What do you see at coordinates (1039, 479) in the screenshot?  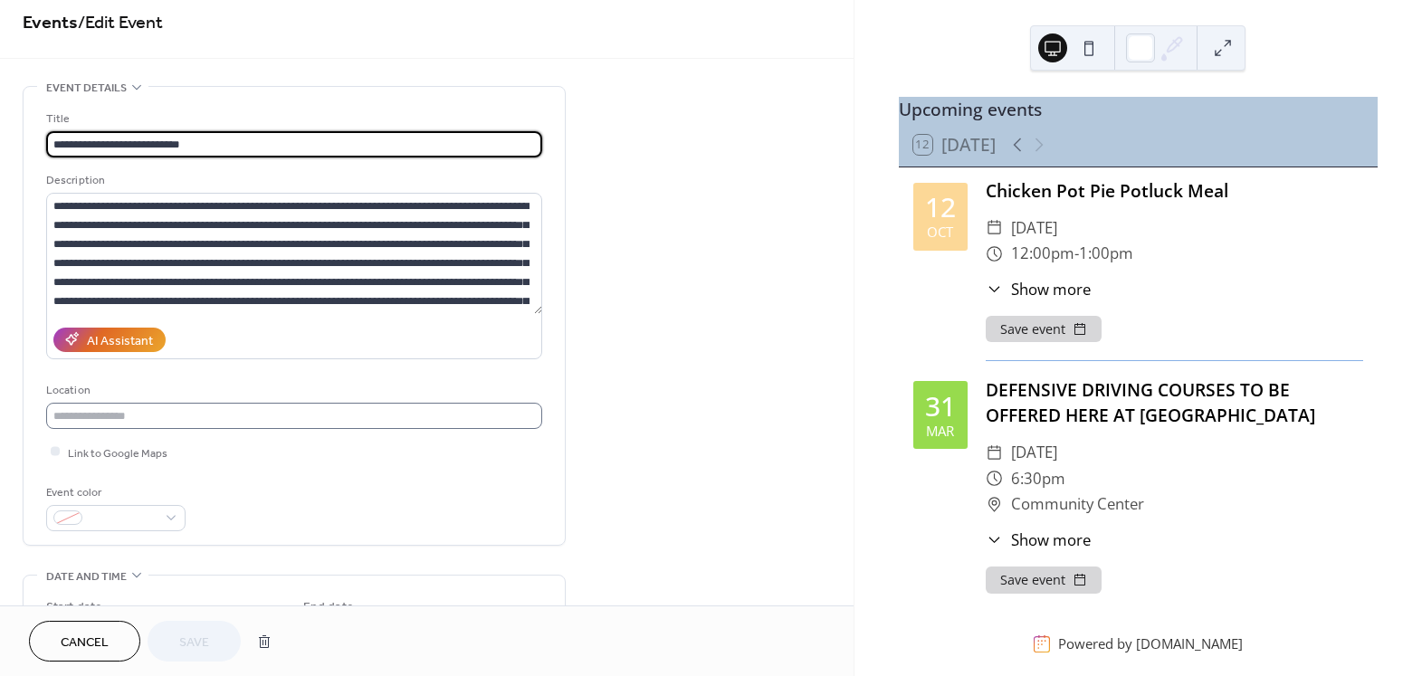 I see `span: 6:30pm` at bounding box center [1039, 479].